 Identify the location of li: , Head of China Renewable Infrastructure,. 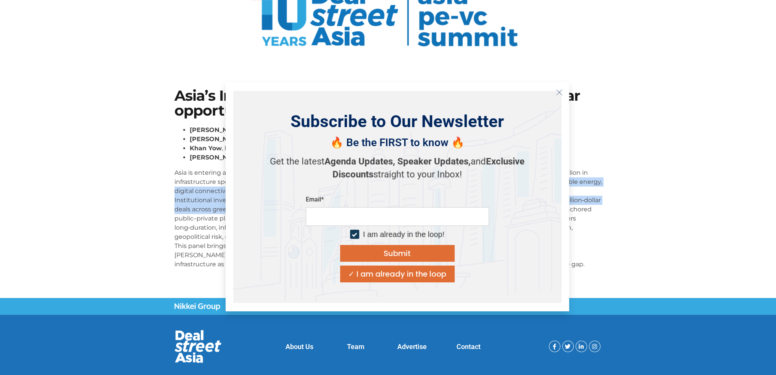
(396, 139).